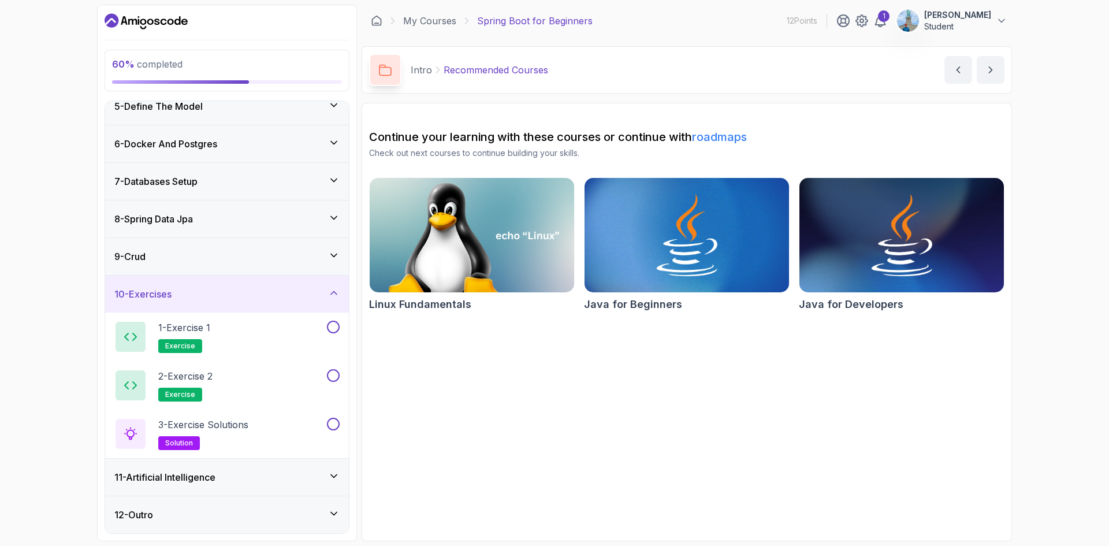 The width and height of the screenshot is (1109, 546). I want to click on img: Java for Developers card, so click(902, 235).